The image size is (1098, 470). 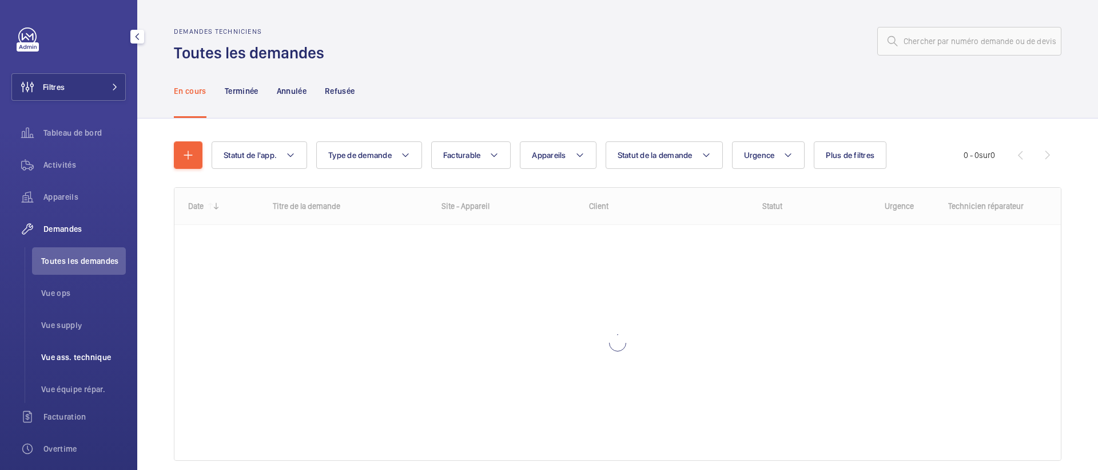 What do you see at coordinates (655, 155) in the screenshot?
I see `span: Statut de la demande` at bounding box center [655, 155].